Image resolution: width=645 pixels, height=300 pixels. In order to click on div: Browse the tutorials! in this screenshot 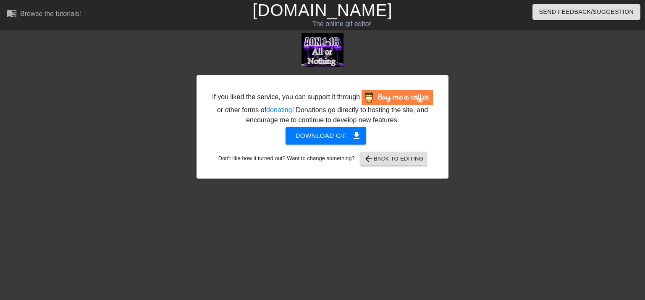, I will do `click(50, 13)`.